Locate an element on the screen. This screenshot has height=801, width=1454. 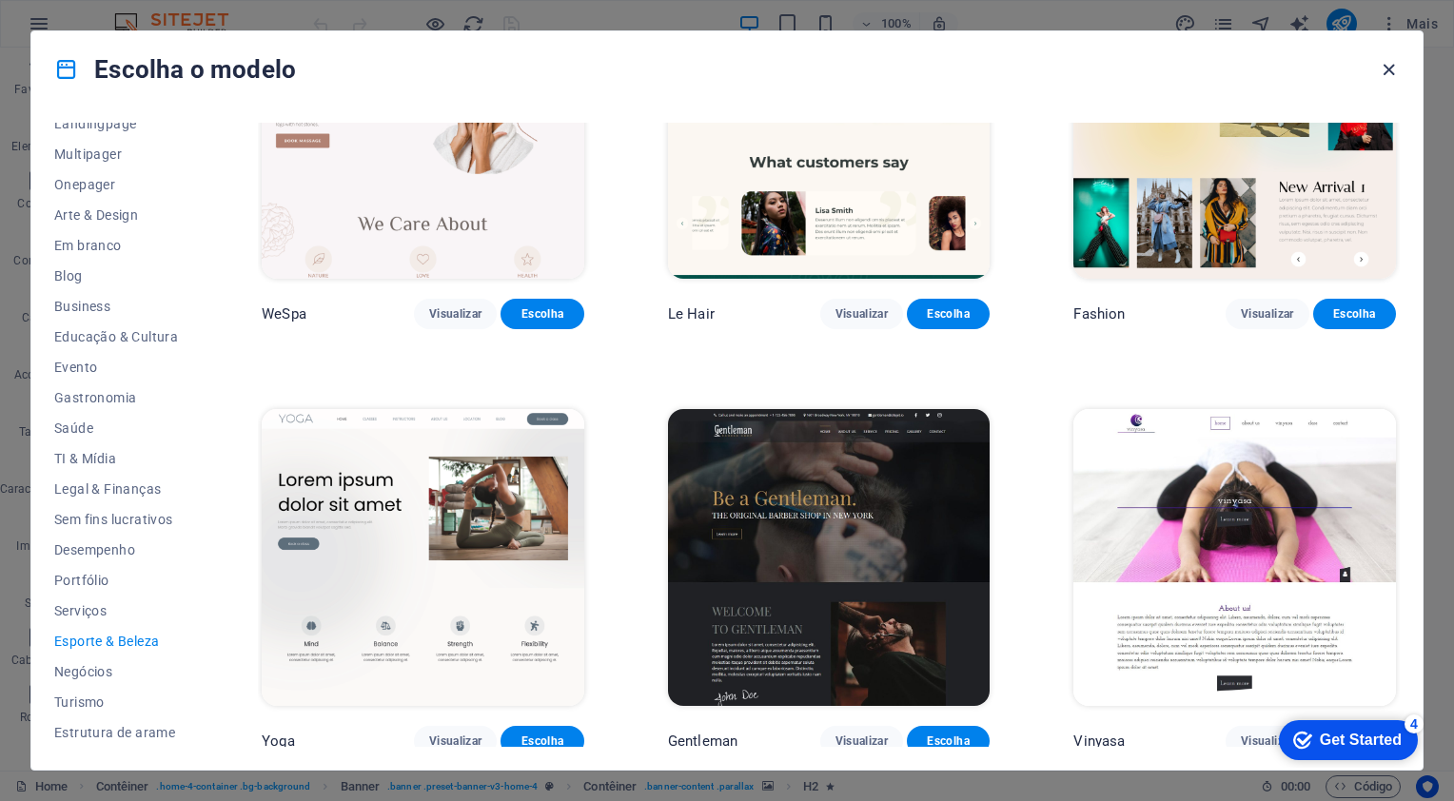
button: Business is located at coordinates (116, 306).